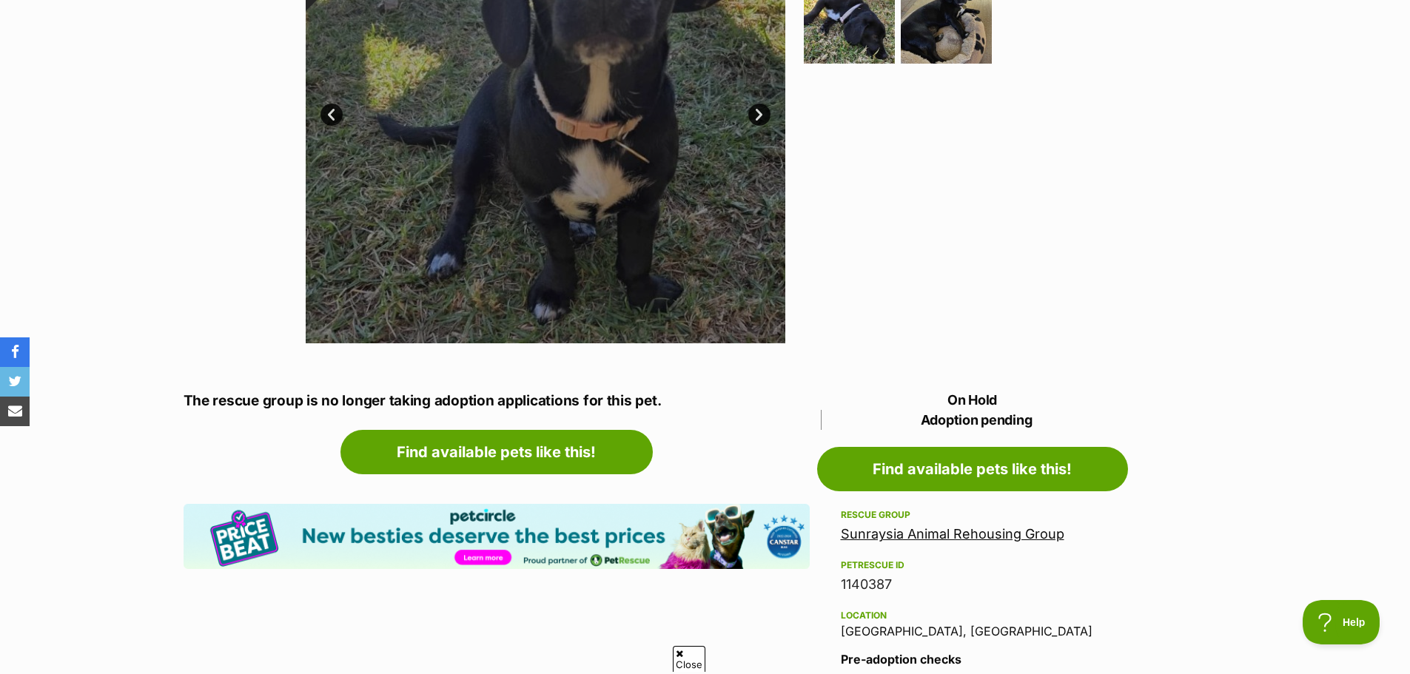 The width and height of the screenshot is (1410, 674). What do you see at coordinates (759, 115) in the screenshot?
I see `a: Next` at bounding box center [759, 115].